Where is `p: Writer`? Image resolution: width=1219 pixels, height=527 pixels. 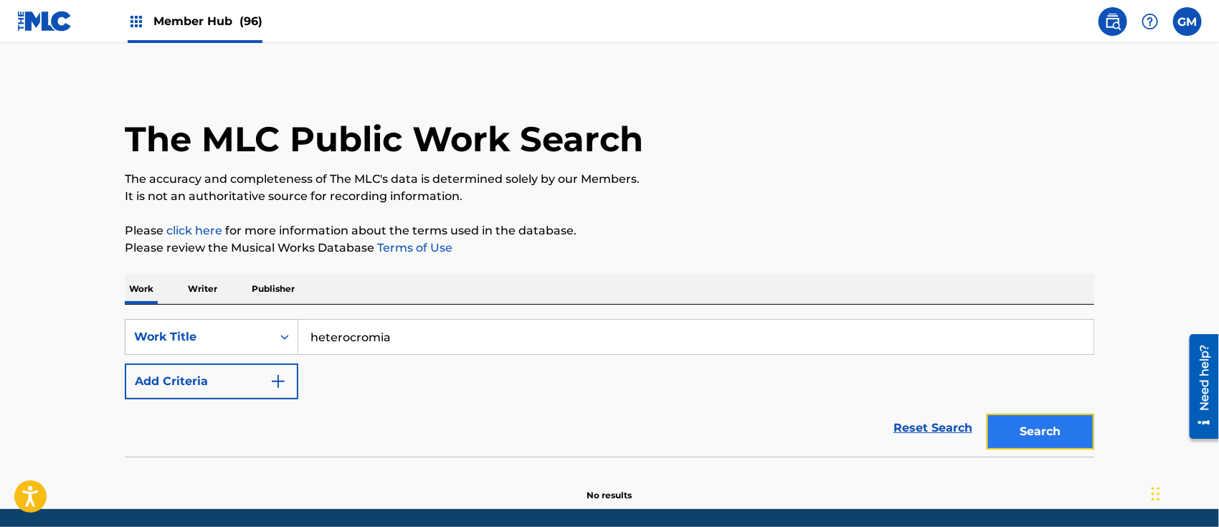
p: Writer is located at coordinates (202, 289).